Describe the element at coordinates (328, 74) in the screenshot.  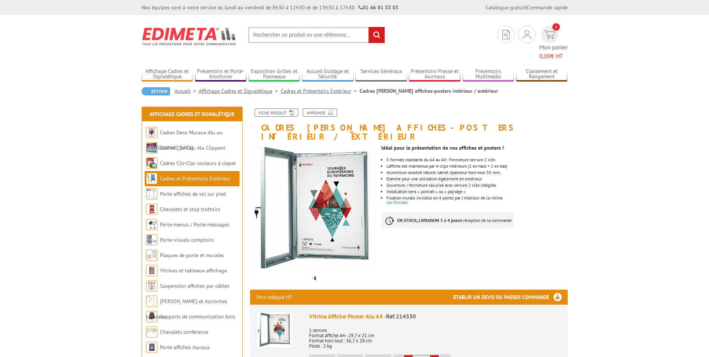
I see `a: Accueil Guidage et Sécurité` at that location.